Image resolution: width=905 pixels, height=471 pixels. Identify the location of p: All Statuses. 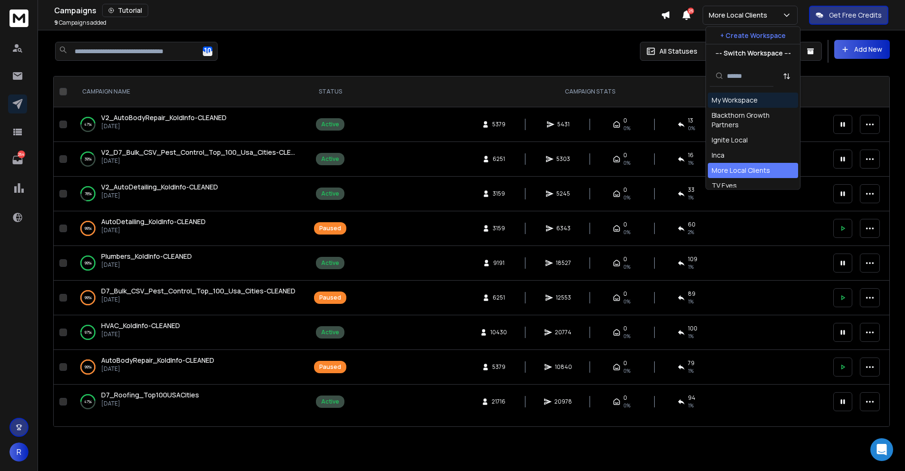
(678, 51).